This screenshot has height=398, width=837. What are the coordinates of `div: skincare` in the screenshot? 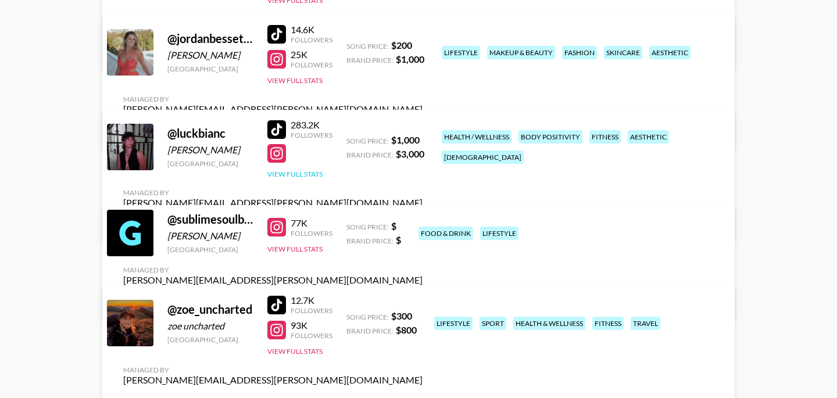 It's located at (623, 52).